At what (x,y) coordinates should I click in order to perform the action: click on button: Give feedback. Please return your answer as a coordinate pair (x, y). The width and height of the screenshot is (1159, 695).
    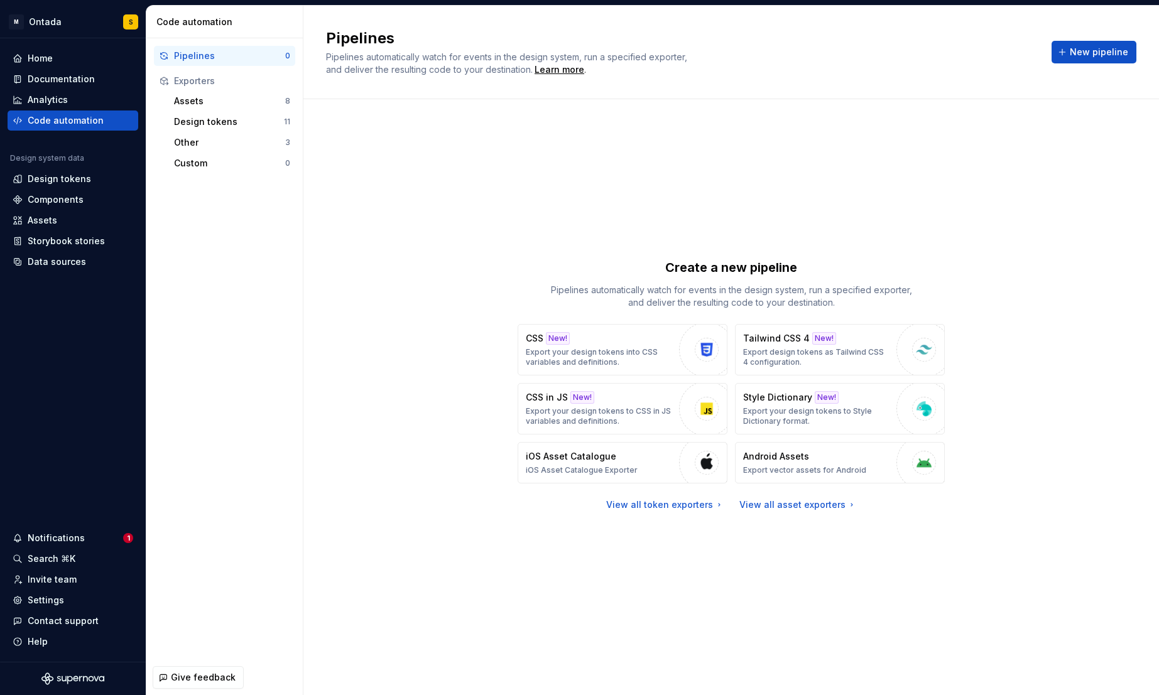
    Looking at the image, I should click on (198, 678).